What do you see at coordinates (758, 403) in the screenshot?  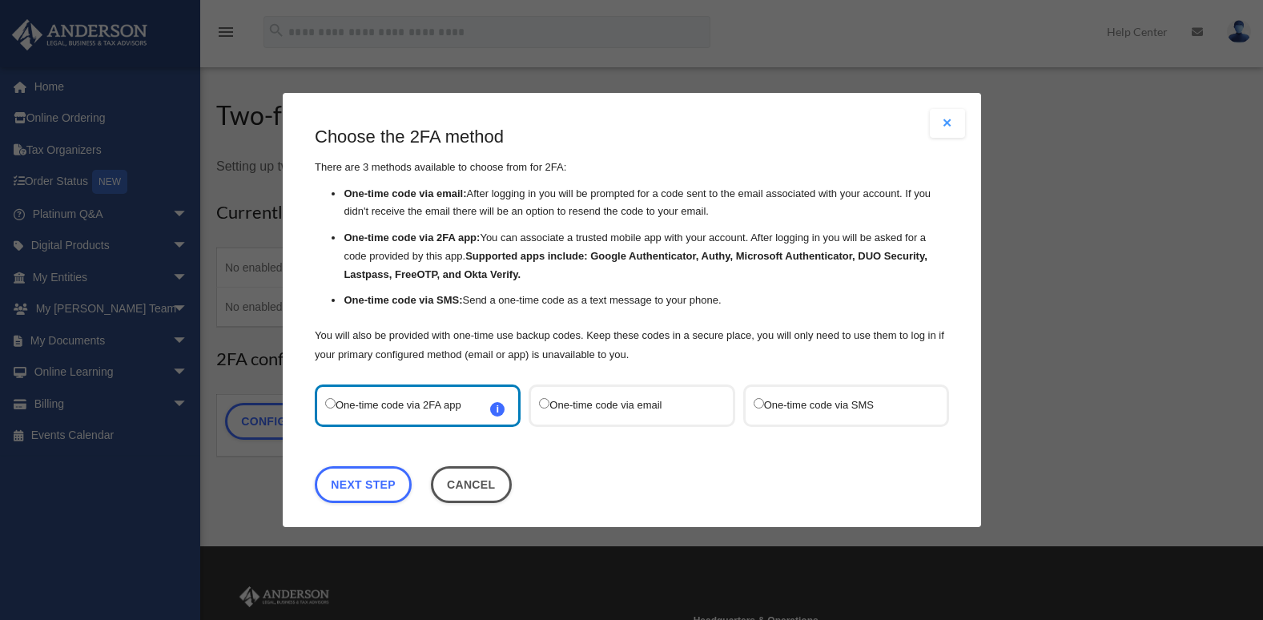 I see `input: One-time code via SMS` at bounding box center [758, 403].